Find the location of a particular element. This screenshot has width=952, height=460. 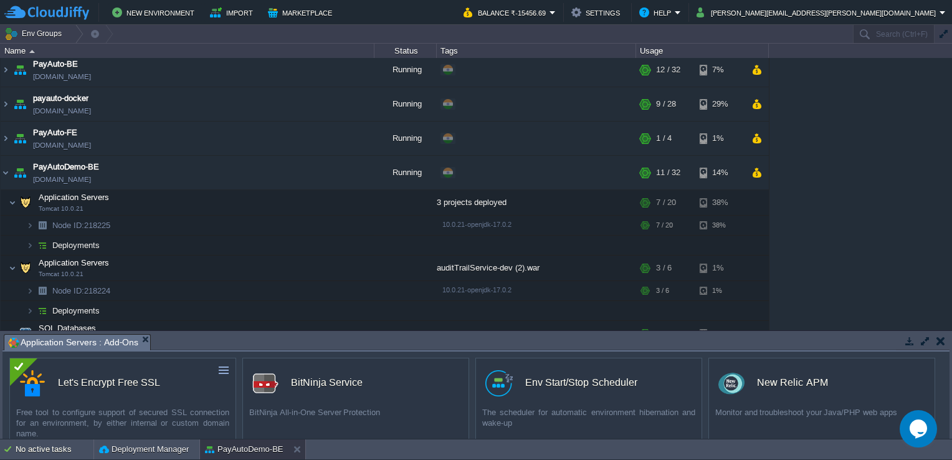

div: 12 / 32 is located at coordinates (668, 70).